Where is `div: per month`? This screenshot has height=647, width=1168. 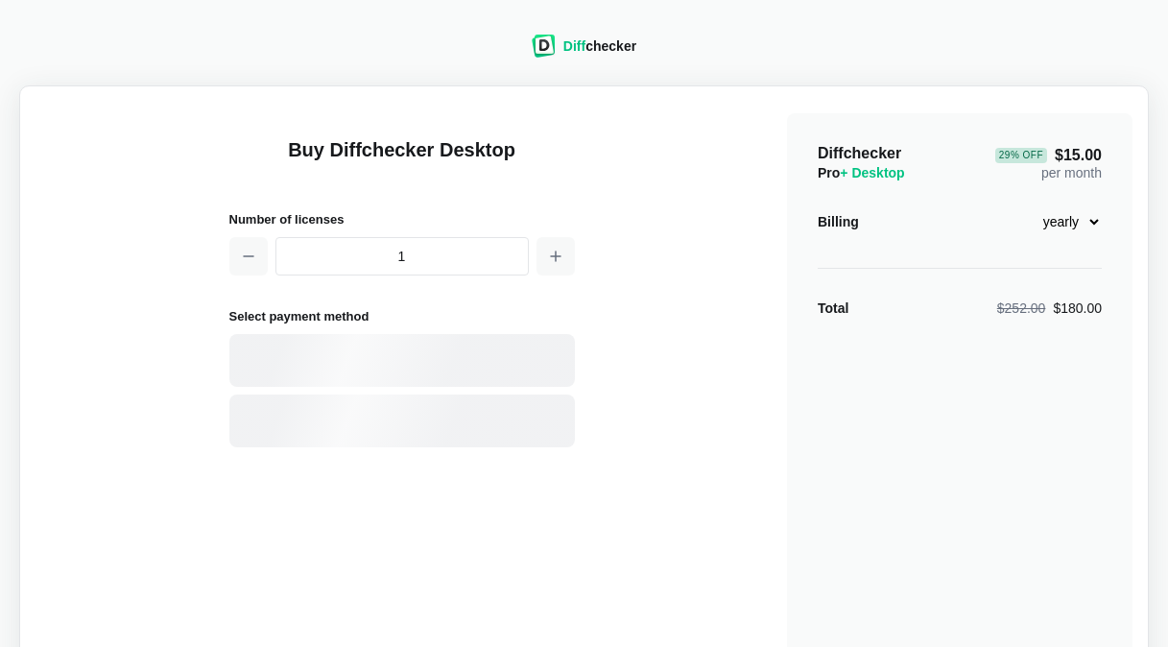
div: per month is located at coordinates (1048, 163).